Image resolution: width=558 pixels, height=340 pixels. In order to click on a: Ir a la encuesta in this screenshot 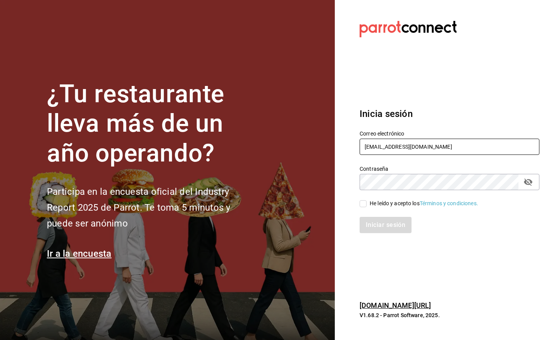, I will do `click(79, 254)`.